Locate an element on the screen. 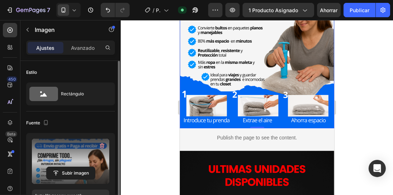  font: Publicar is located at coordinates (360, 10).